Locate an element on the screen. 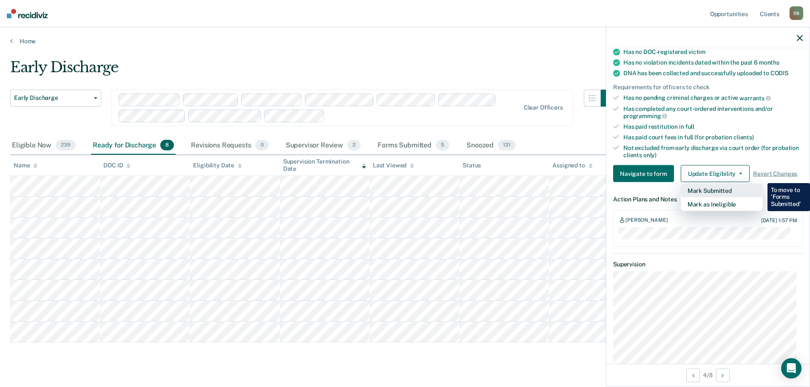 This screenshot has height=387, width=810. span: clients) is located at coordinates (744, 137).